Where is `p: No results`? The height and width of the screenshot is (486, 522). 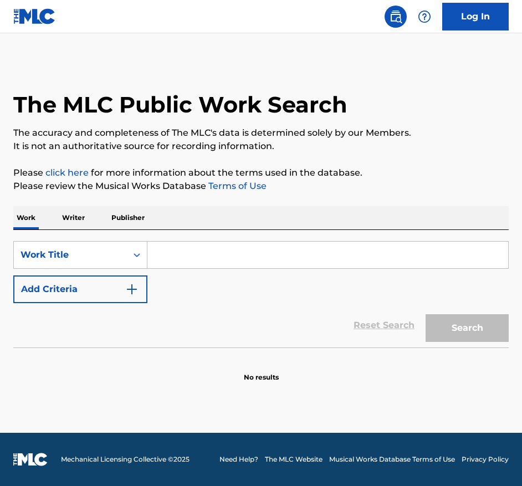
p: No results is located at coordinates (261, 371).